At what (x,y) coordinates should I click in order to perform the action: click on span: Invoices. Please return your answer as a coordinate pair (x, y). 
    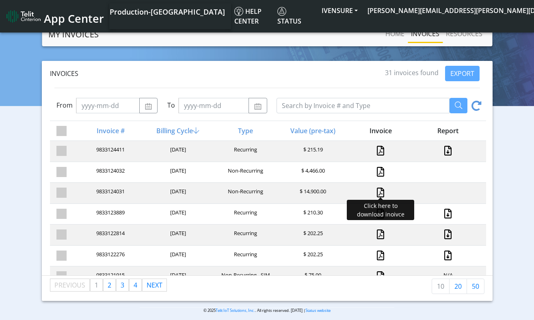
    Looking at the image, I should click on (64, 73).